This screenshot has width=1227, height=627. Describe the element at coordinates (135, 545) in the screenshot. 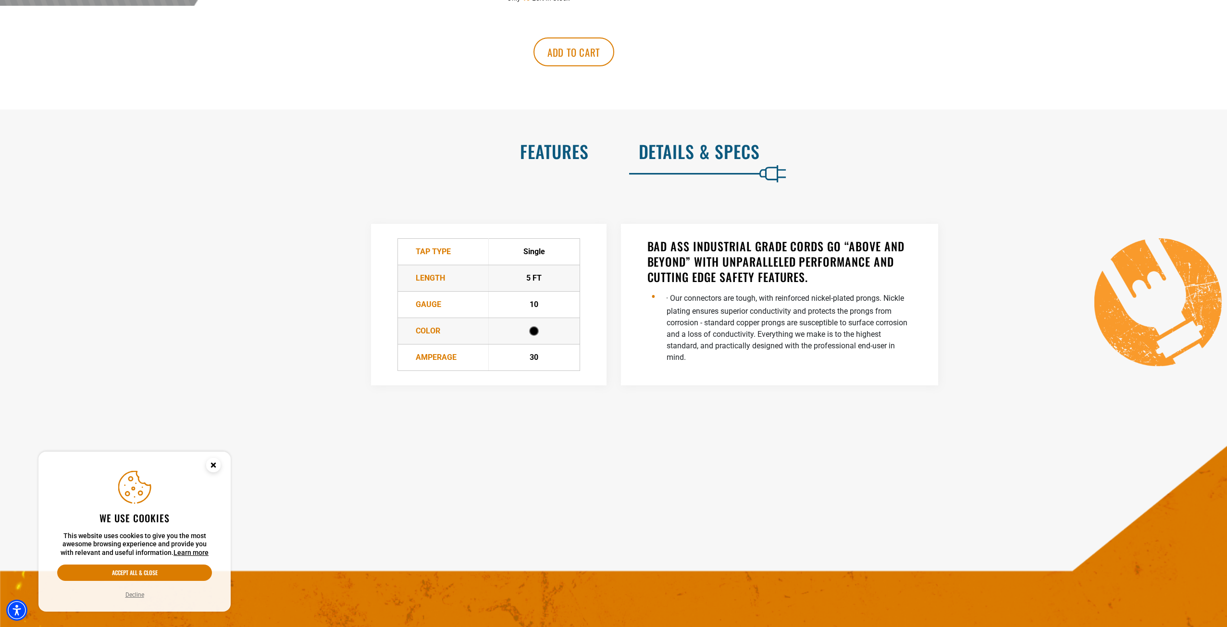

I see `p: This website uses cookies to give you the most awesome browsing experience and provide you with r...` at that location.